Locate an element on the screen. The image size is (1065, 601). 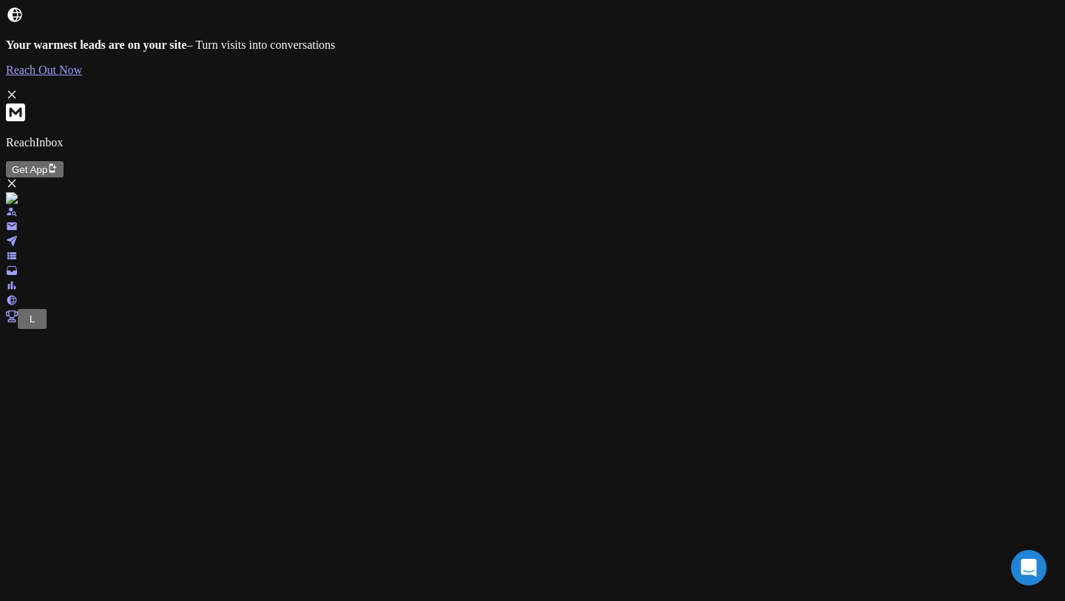
p: Reach Out Now is located at coordinates (533, 70).